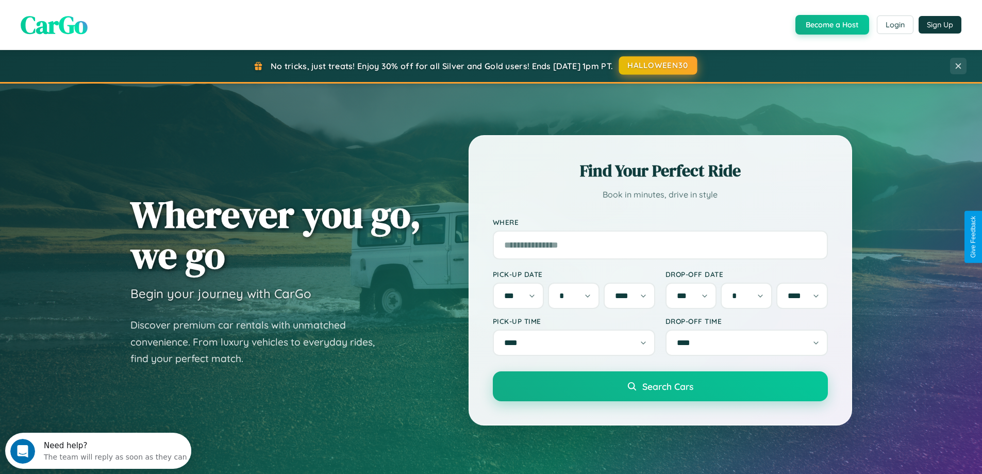 This screenshot has width=982, height=474. Describe the element at coordinates (574, 274) in the screenshot. I see `label: Pick-up Date` at that location.